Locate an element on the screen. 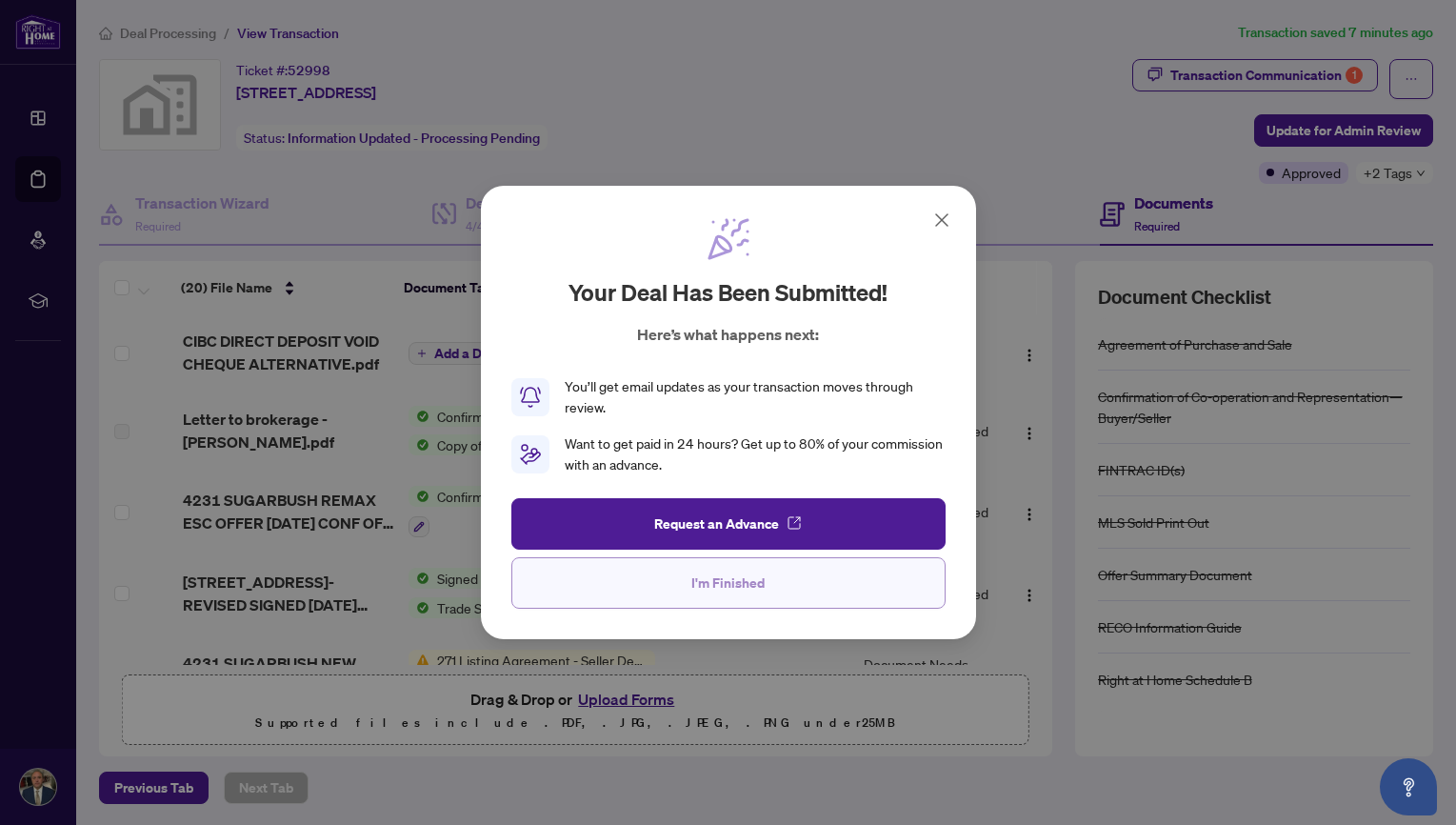 This screenshot has width=1456, height=825. div: You’ll get email updates as your transaction moves through review. is located at coordinates (755, 397).